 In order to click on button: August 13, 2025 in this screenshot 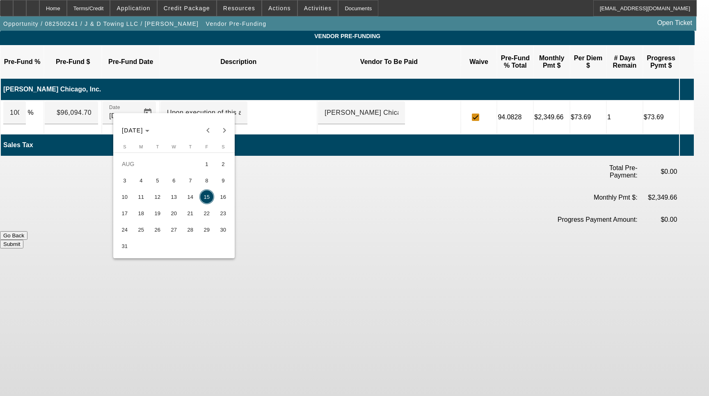, I will do `click(174, 197)`.